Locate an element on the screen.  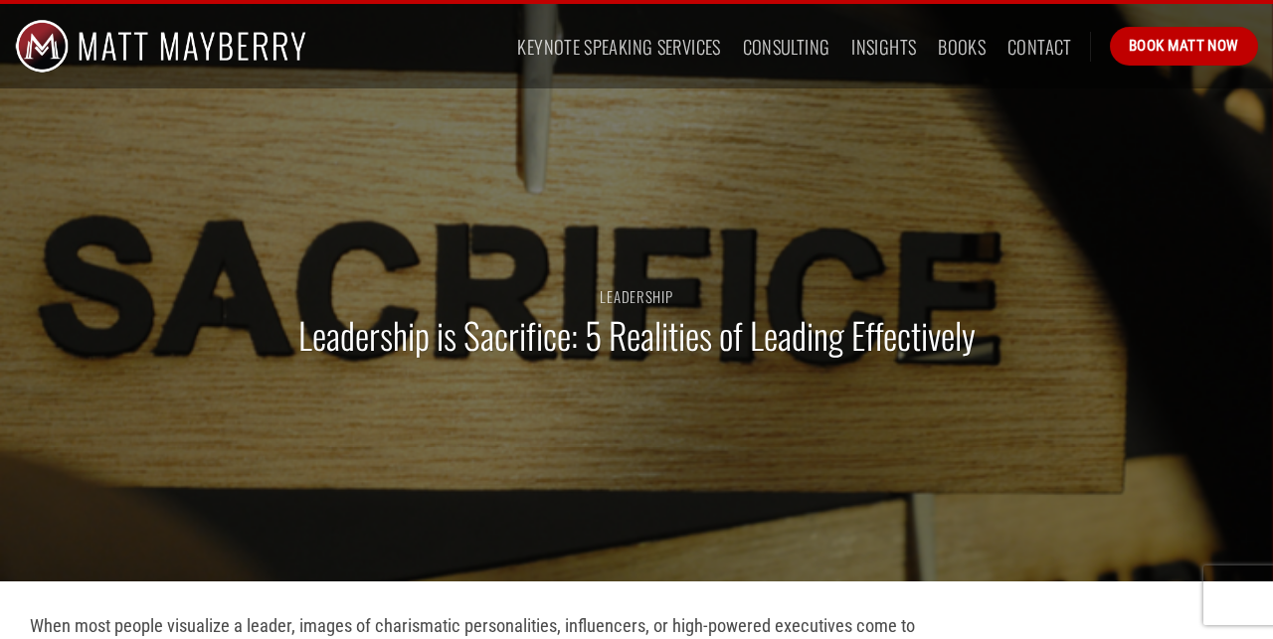
a: Consulting is located at coordinates (787, 47).